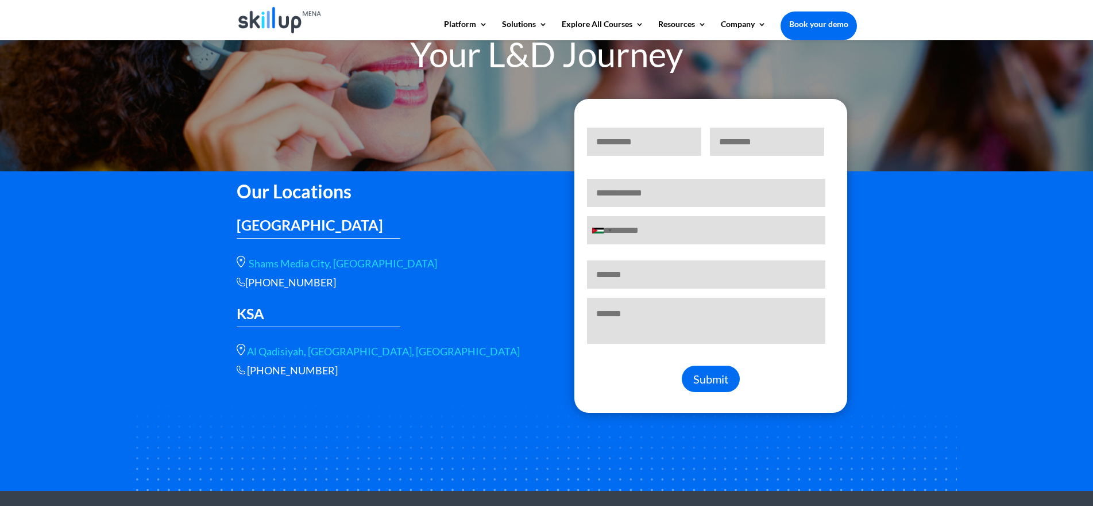 Image resolution: width=1093 pixels, height=506 pixels. What do you see at coordinates (525, 30) in the screenshot?
I see `a: Solutions` at bounding box center [525, 30].